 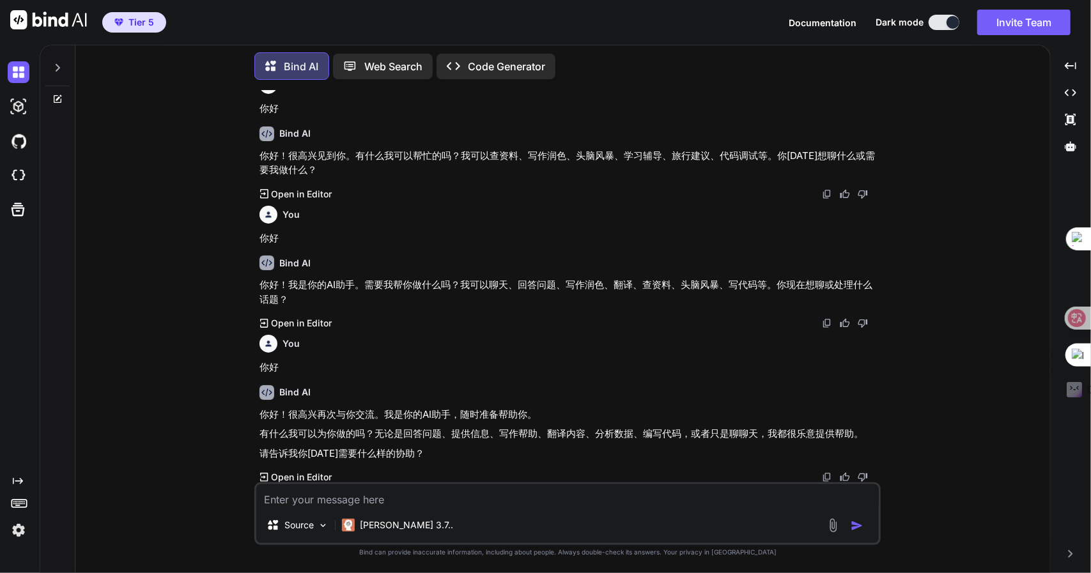 I want to click on p: Code Generator, so click(x=506, y=66).